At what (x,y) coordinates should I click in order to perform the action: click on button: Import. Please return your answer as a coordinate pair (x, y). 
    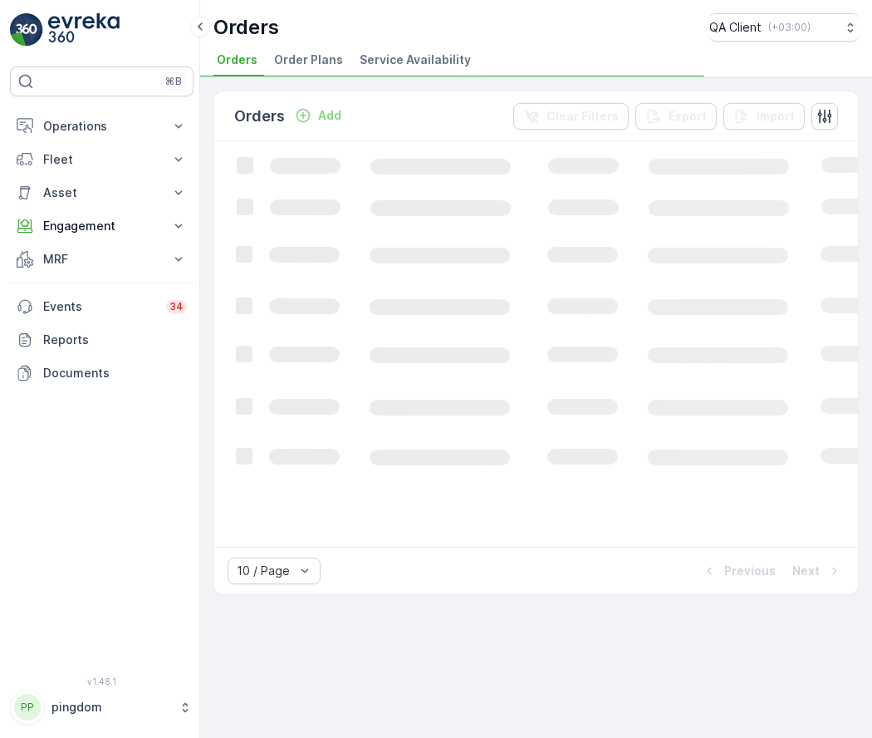
    Looking at the image, I should click on (764, 116).